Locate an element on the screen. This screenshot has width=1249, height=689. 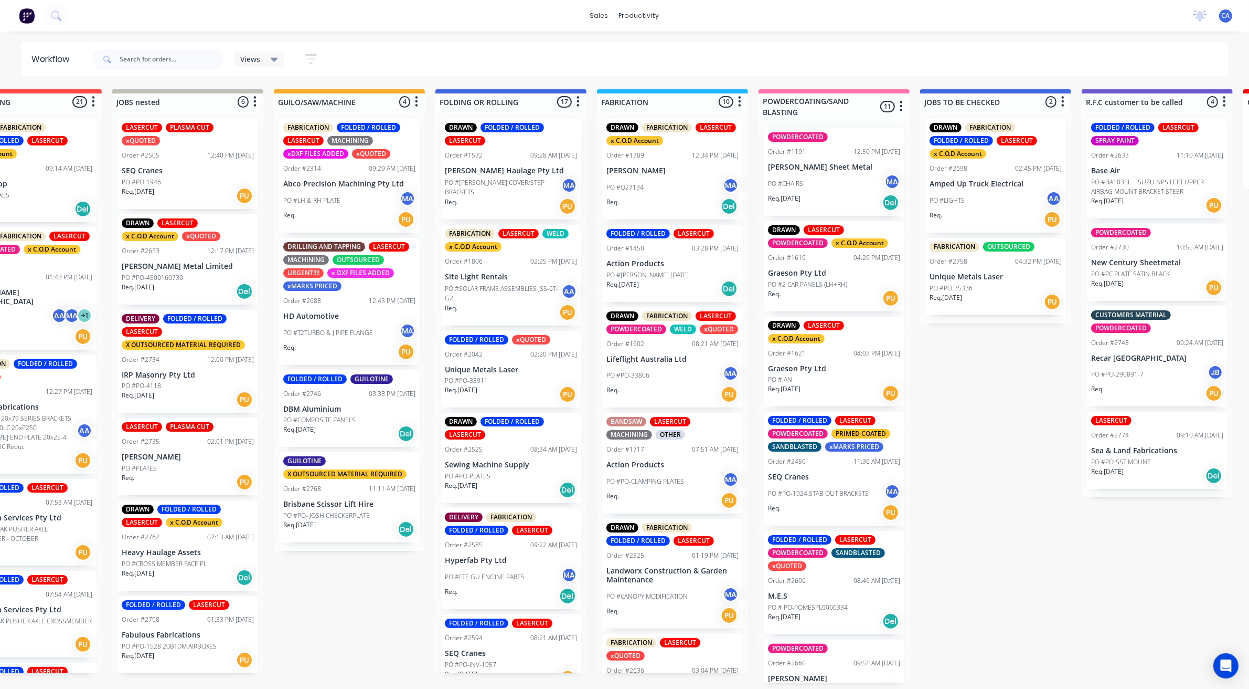
p: PO #BA1035L - ISUZU NPS LEFT UPPER AIRBAG MOUNT BRACKET STEER is located at coordinates (1158, 187).